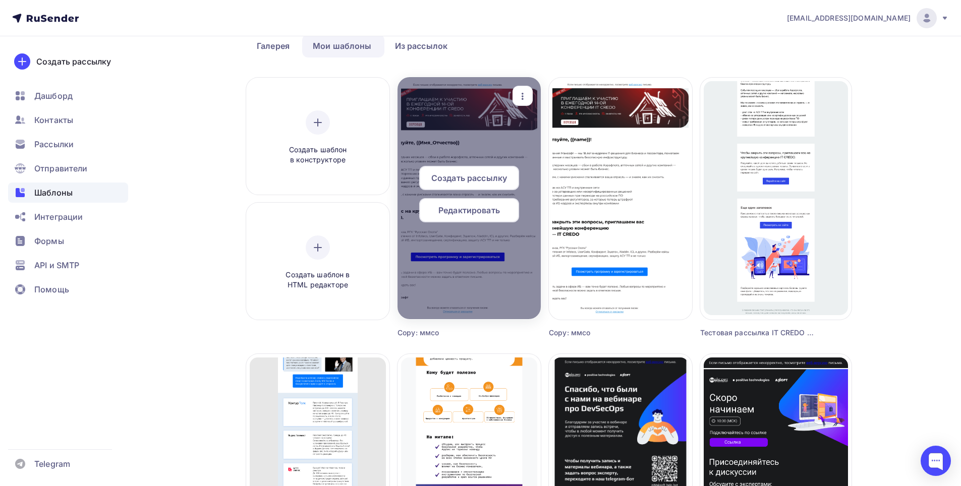  Describe the element at coordinates (469, 178) in the screenshot. I see `span: Создать рассылку` at that location.